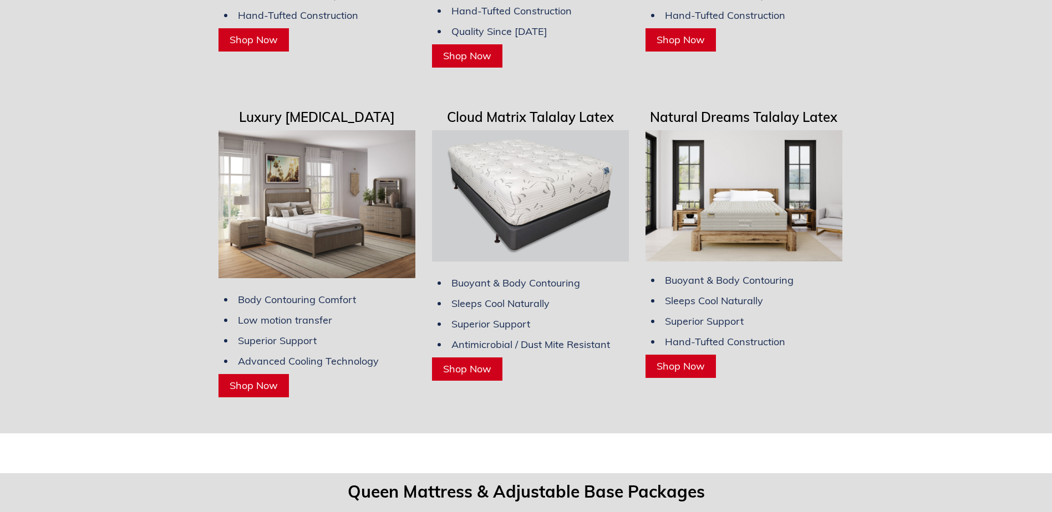 Image resolution: width=1052 pixels, height=512 pixels. Describe the element at coordinates (744, 196) in the screenshot. I see `img: Natural-Dreams-talalay-latex-mattress` at that location.